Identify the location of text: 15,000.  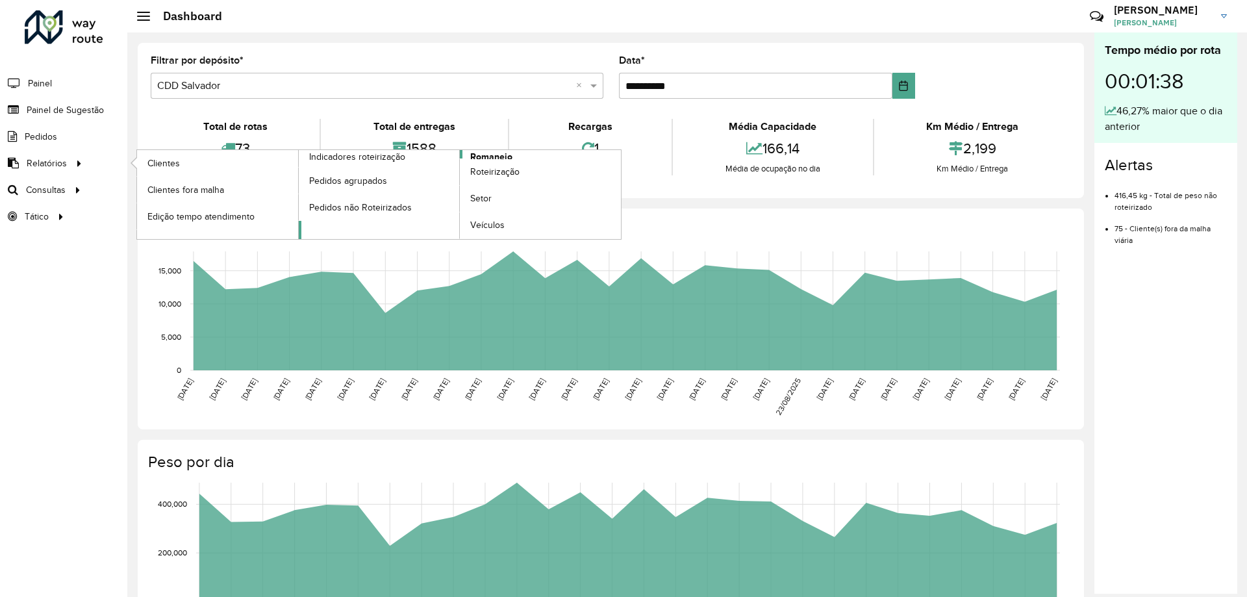
(170, 270).